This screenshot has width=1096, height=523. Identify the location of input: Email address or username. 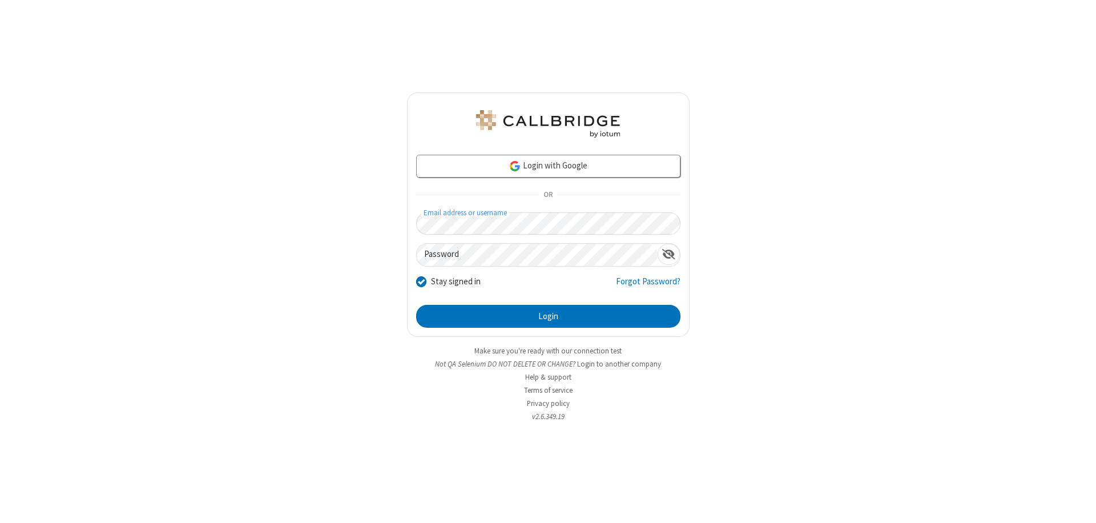
(548, 223).